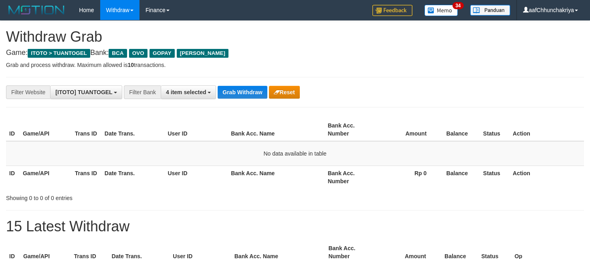 This screenshot has height=259, width=590. Describe the element at coordinates (295, 53) in the screenshot. I see `h4: Game: Bank:` at that location.